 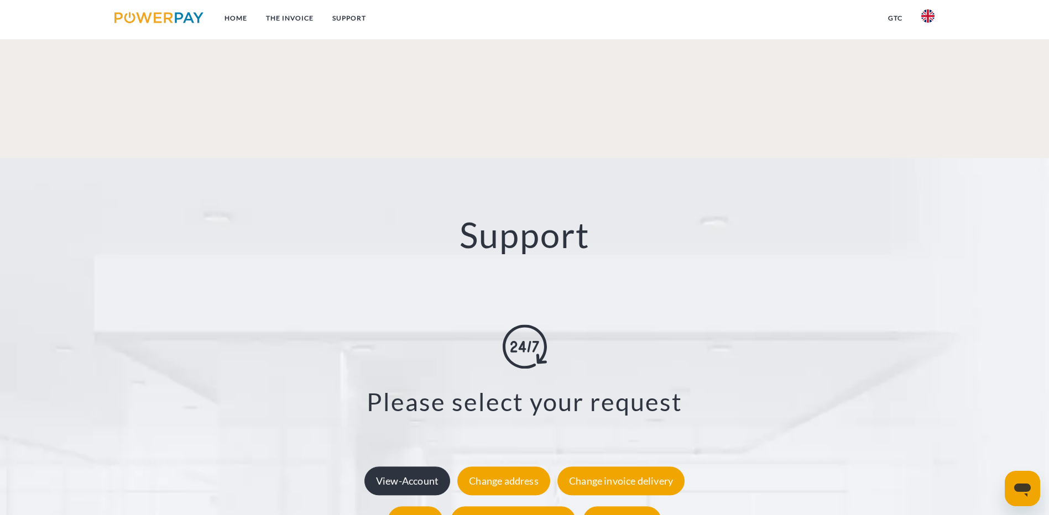 I want to click on img: en, so click(x=928, y=16).